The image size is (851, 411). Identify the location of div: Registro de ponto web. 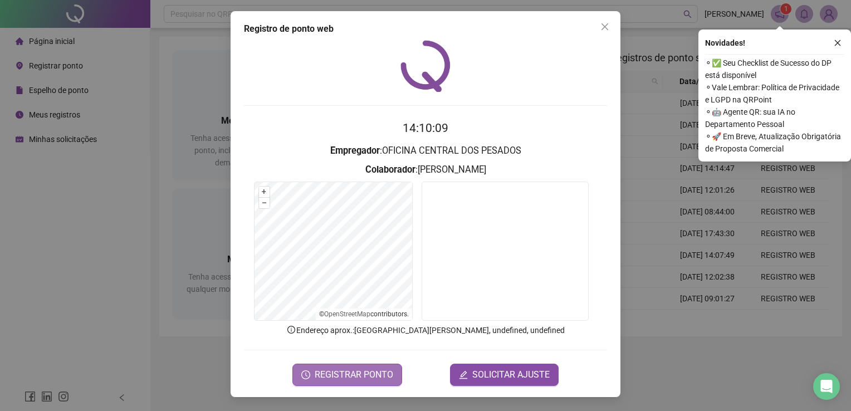
(425, 29).